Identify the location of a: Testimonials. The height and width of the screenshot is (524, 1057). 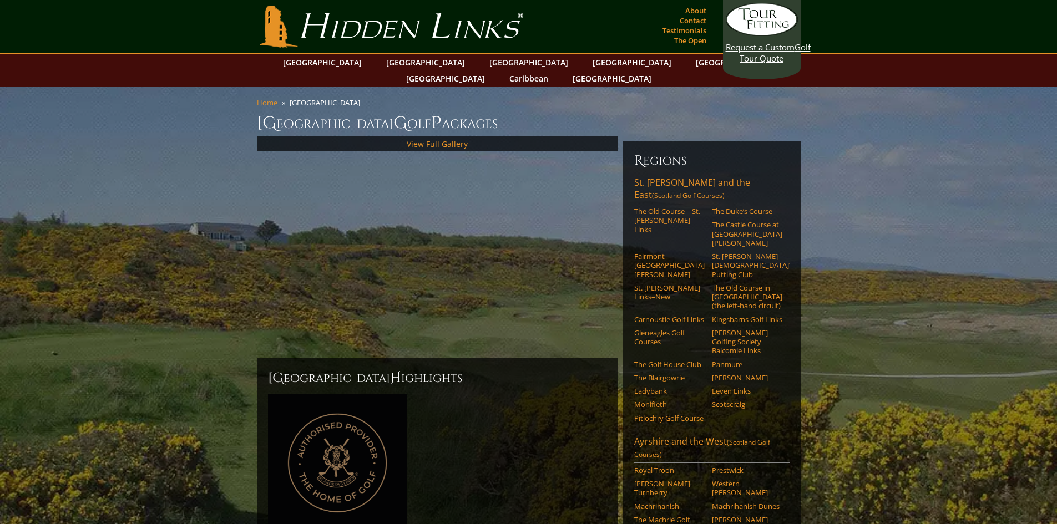
(684, 31).